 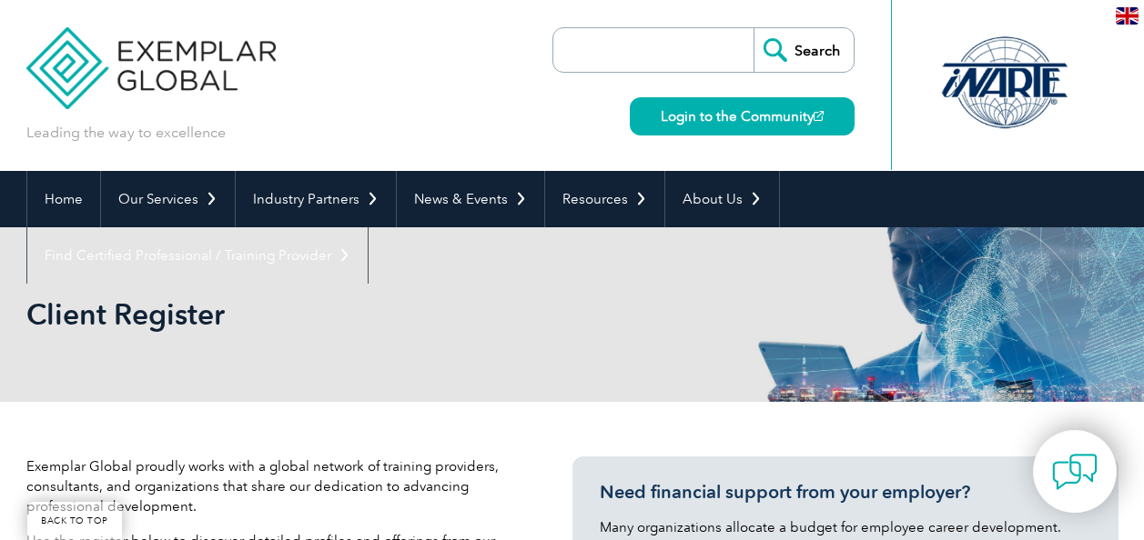 I want to click on a: BACK TO TOP, so click(x=75, y=521).